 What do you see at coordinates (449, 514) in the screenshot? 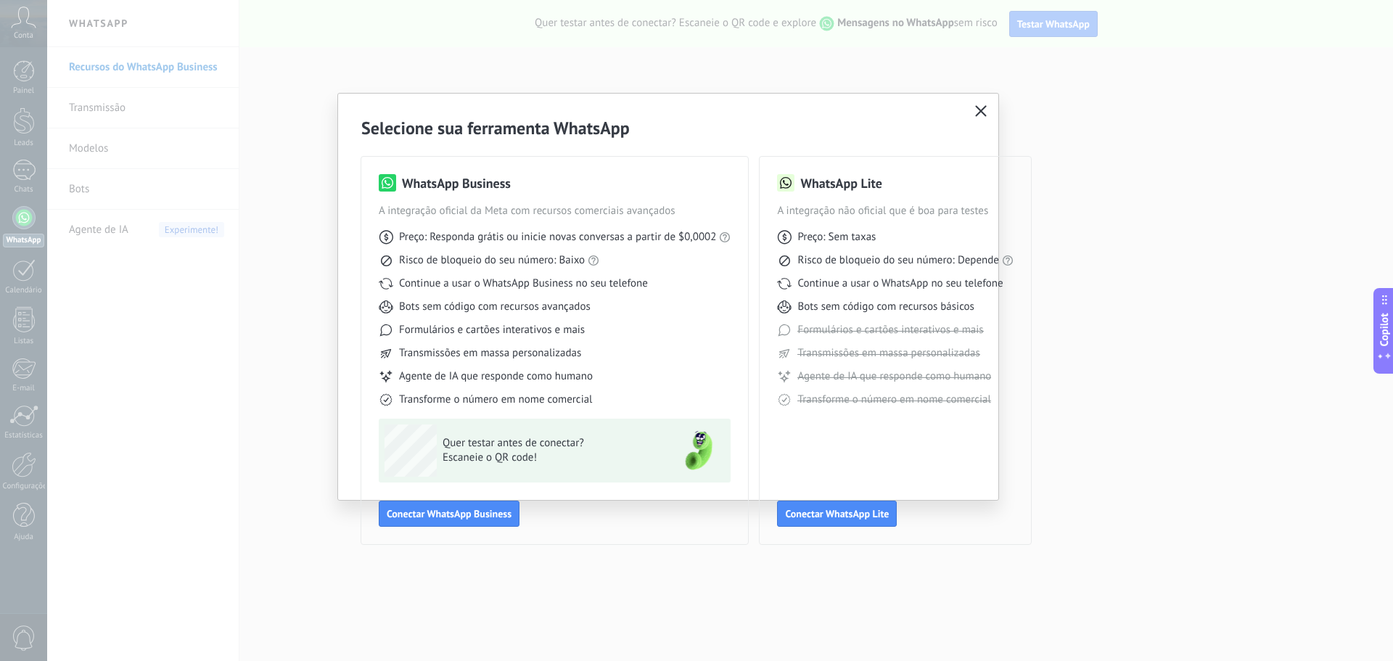
I see `span: Conectar WhatsApp Business` at bounding box center [449, 514].